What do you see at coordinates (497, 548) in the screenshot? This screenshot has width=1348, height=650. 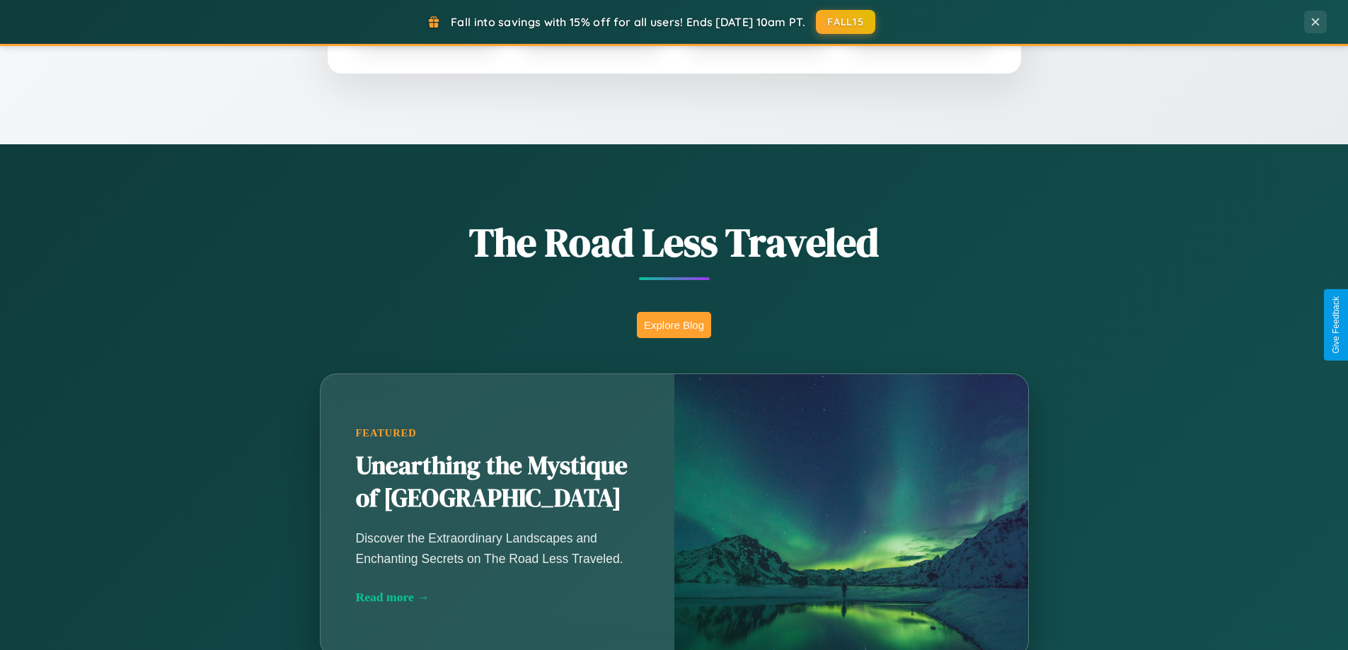 I see `p: Discover the Extraordinary Landscapes and Enchanting Secrets on The Road Less Traveled.` at bounding box center [497, 548].